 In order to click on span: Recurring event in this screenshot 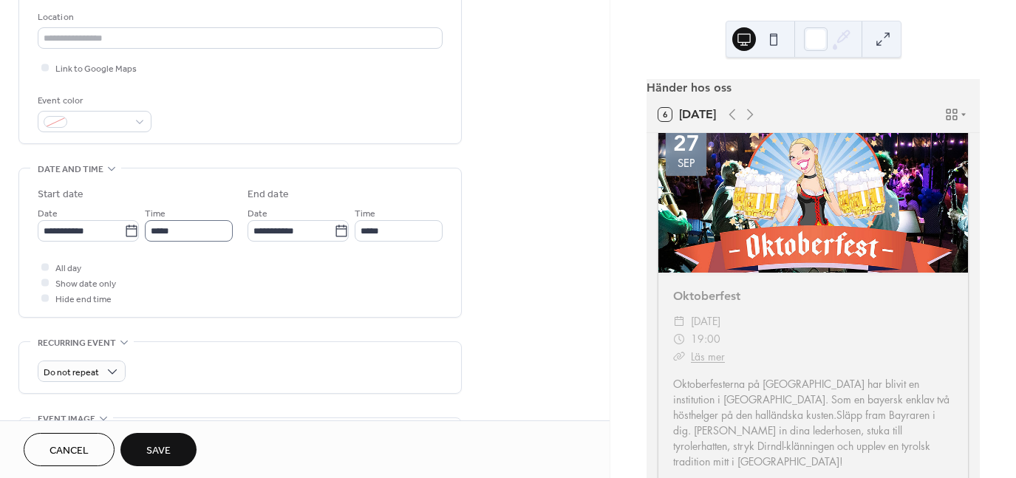, I will do `click(77, 343)`.